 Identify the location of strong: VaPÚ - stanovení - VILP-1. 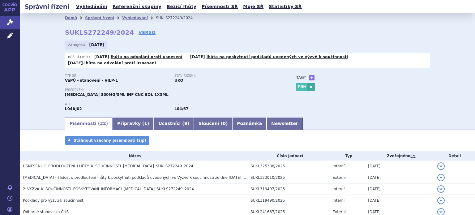
(91, 80).